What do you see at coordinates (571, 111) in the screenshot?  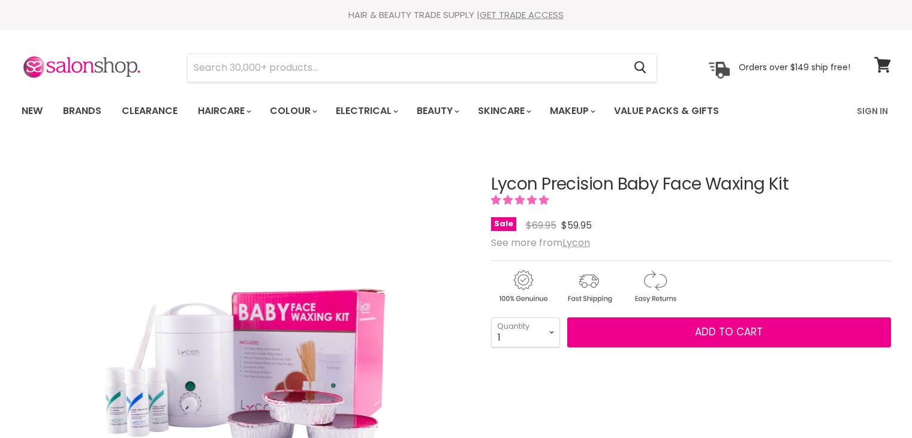 I see `a: Makeup` at bounding box center [571, 111].